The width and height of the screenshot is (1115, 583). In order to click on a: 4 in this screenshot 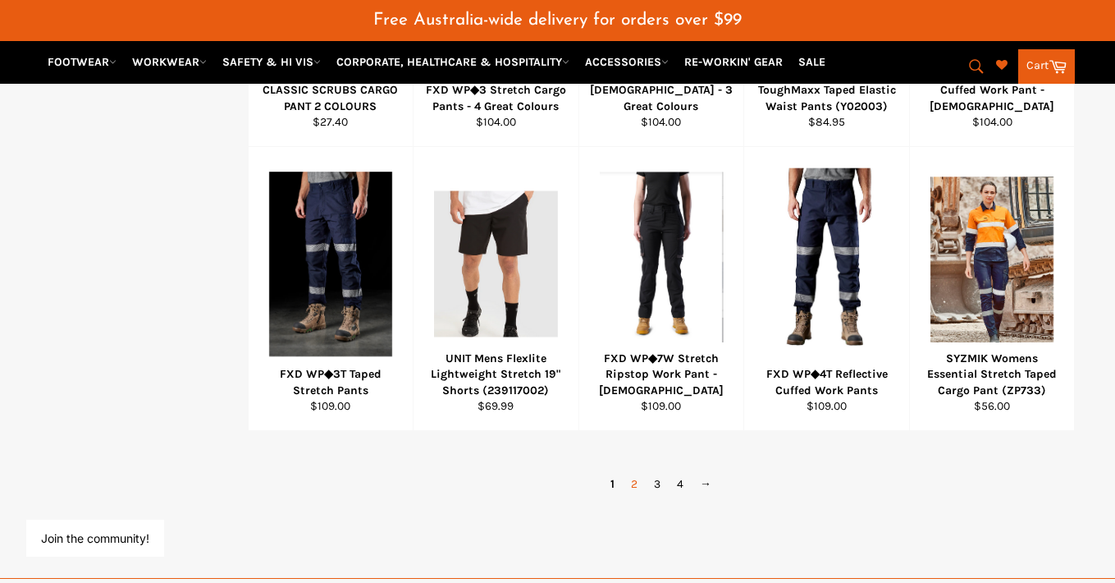, I will do `click(680, 483)`.